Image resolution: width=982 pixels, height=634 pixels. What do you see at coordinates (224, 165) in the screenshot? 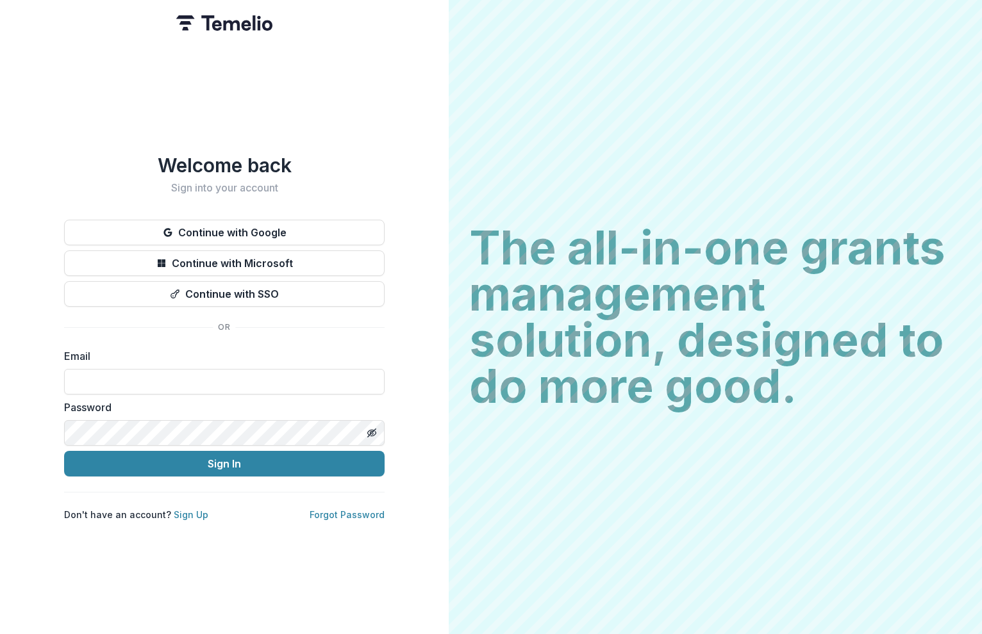
I see `h1: Welcome back` at bounding box center [224, 165].